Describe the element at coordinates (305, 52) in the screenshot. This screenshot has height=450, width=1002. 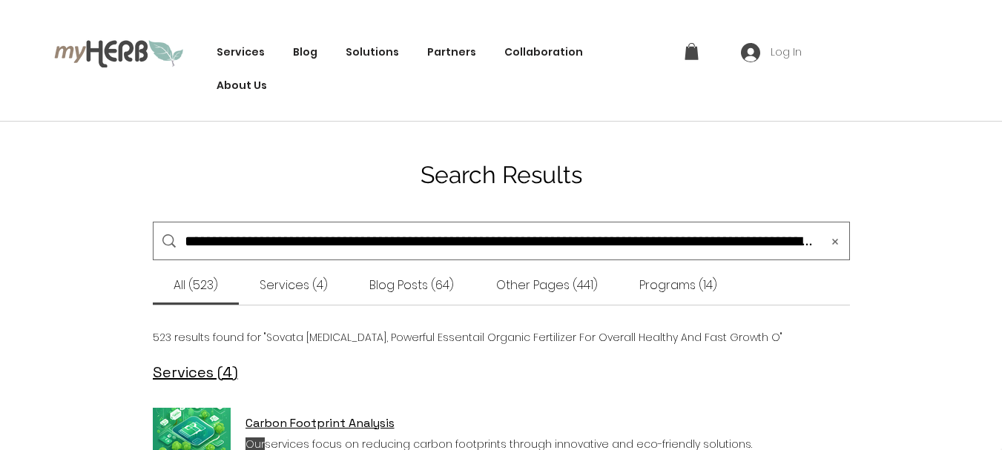
I see `a: Blog` at that location.